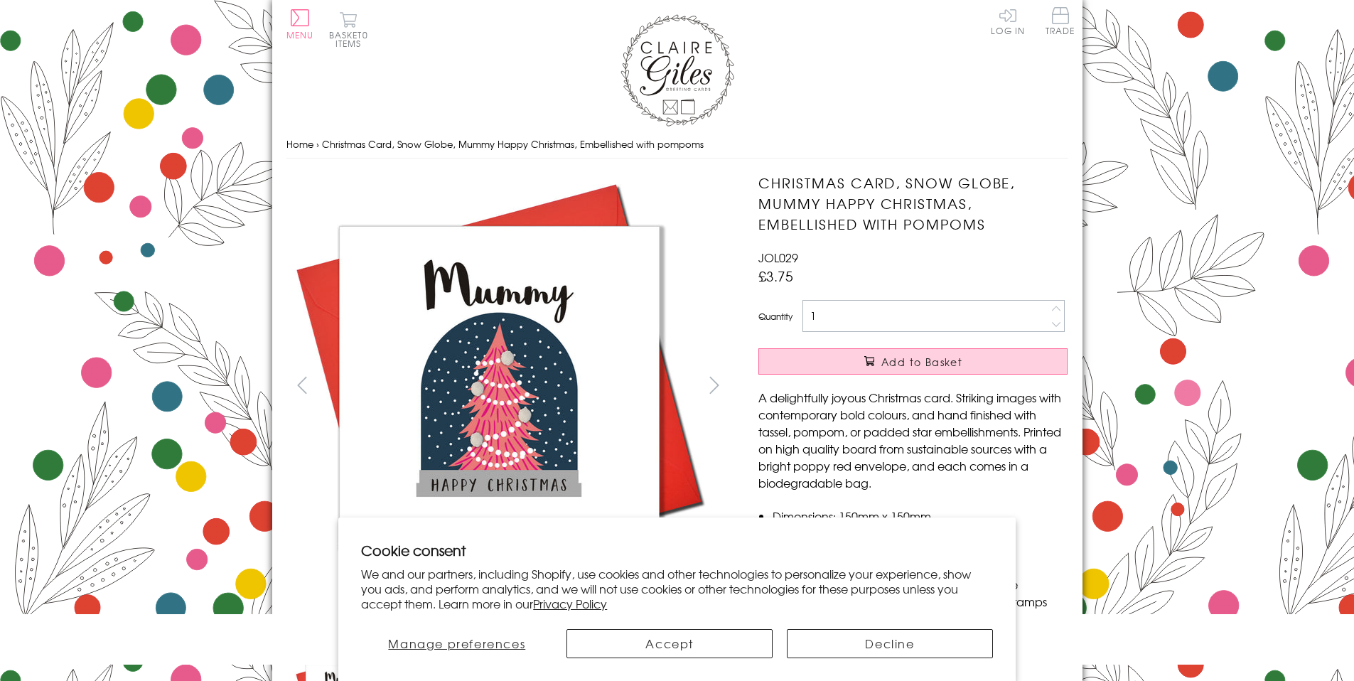  What do you see at coordinates (920, 516) in the screenshot?
I see `li: Dimensions: 150mm x 150mm` at bounding box center [920, 516].